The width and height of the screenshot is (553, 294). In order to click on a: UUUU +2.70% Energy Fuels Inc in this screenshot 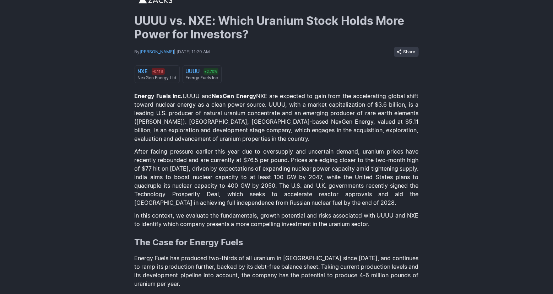, I will do `click(202, 74)`.